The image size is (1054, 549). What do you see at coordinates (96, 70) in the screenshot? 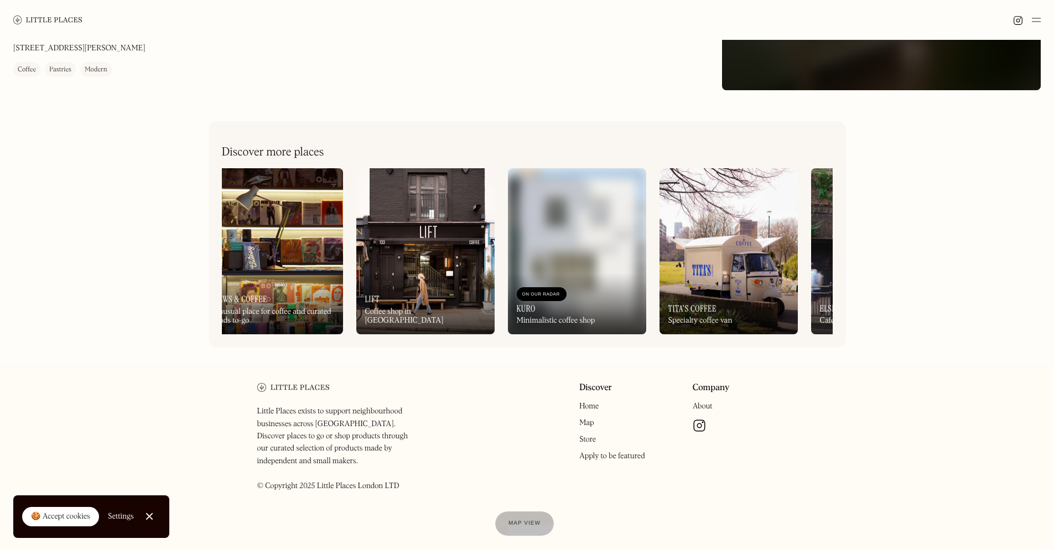
I see `div: Modern` at bounding box center [96, 70].